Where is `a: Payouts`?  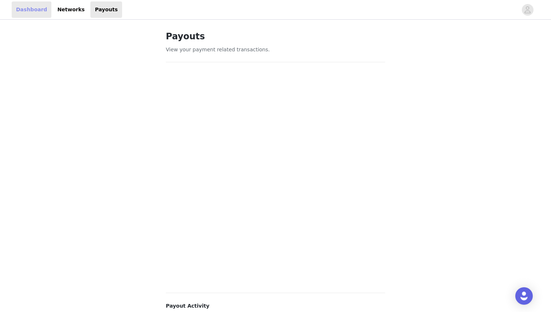
a: Payouts is located at coordinates (106, 9).